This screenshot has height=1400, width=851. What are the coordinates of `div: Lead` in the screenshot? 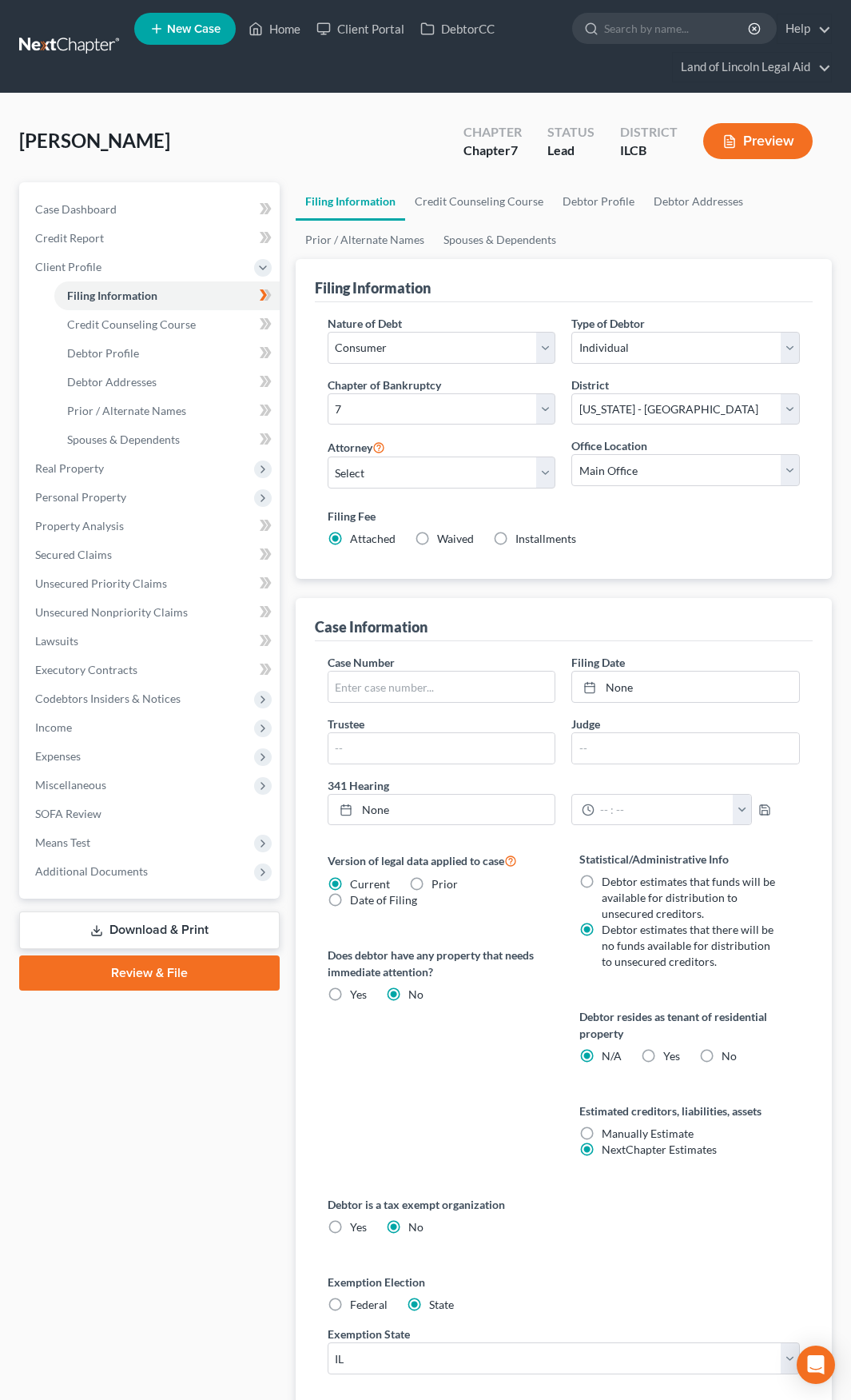 It's located at (571, 151).